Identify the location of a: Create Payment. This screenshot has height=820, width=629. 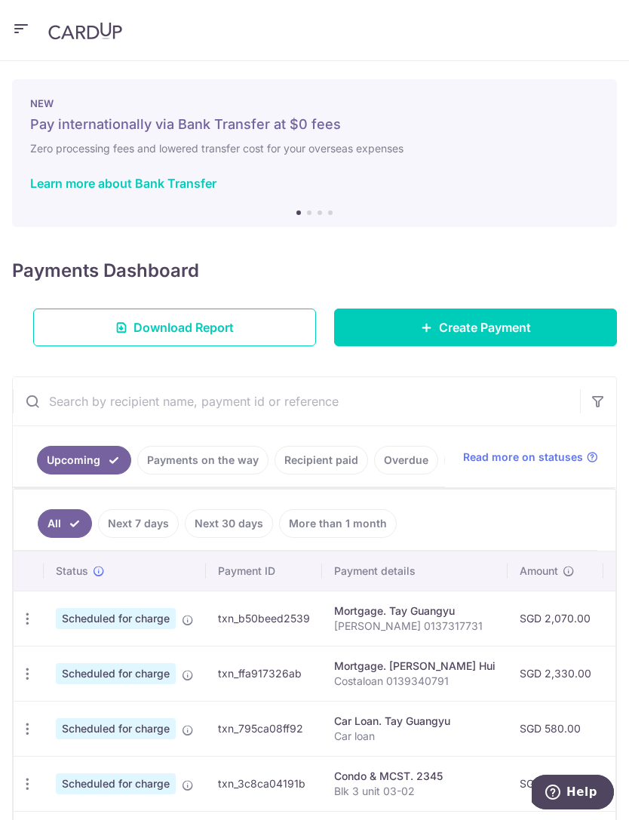
(475, 328).